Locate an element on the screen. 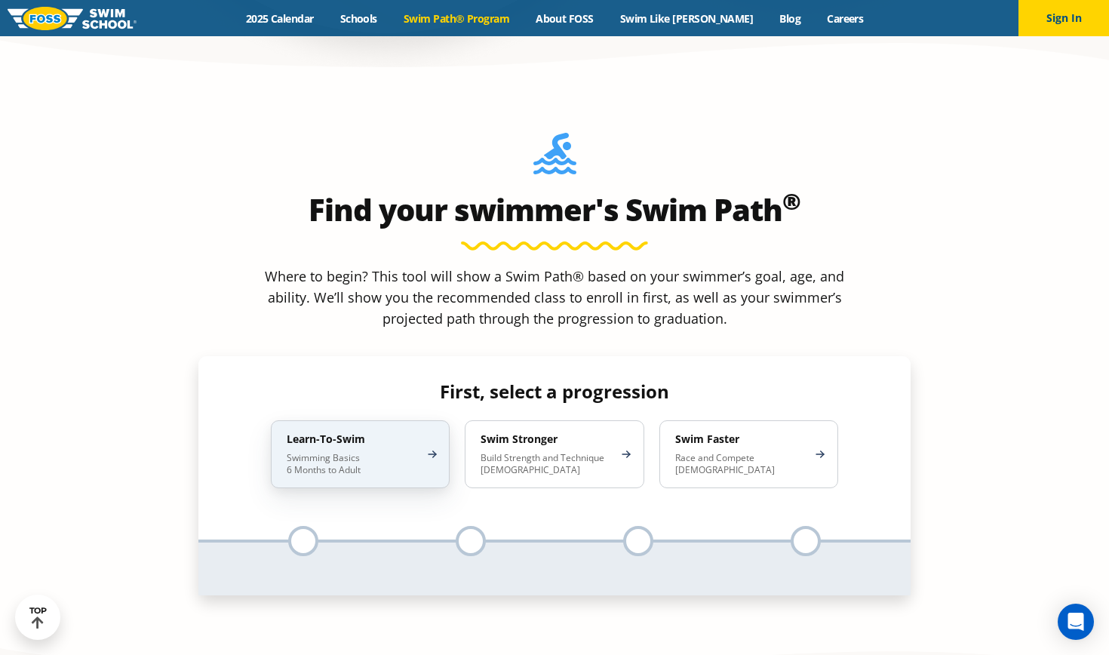 The width and height of the screenshot is (1109, 655). h4: Learn-To-Swim is located at coordinates (352, 439).